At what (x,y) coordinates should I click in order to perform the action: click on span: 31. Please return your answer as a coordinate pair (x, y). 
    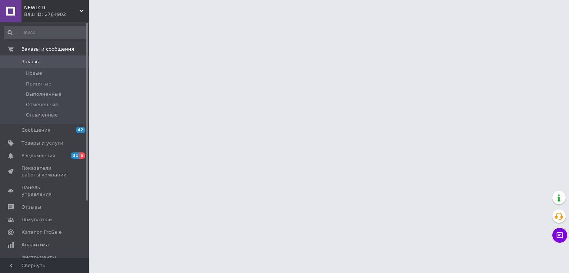
    Looking at the image, I should click on (75, 156).